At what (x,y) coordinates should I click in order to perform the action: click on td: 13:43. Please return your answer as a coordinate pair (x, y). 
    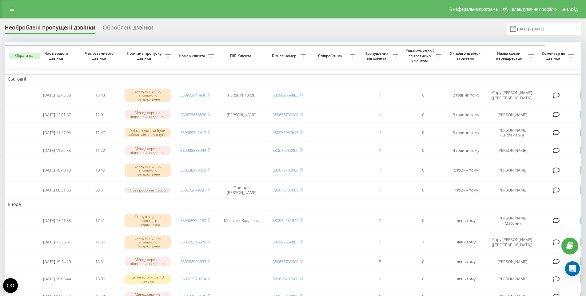
    Looking at the image, I should click on (100, 95).